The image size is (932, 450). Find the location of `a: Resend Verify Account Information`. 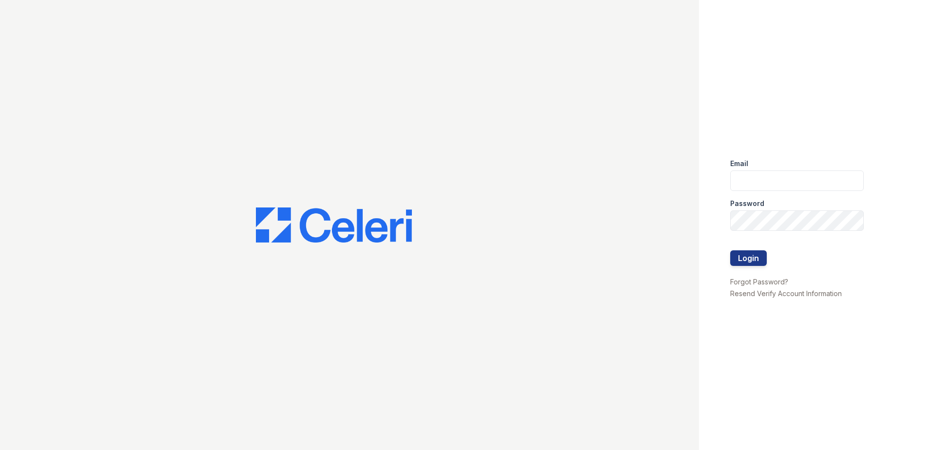

a: Resend Verify Account Information is located at coordinates (786, 293).